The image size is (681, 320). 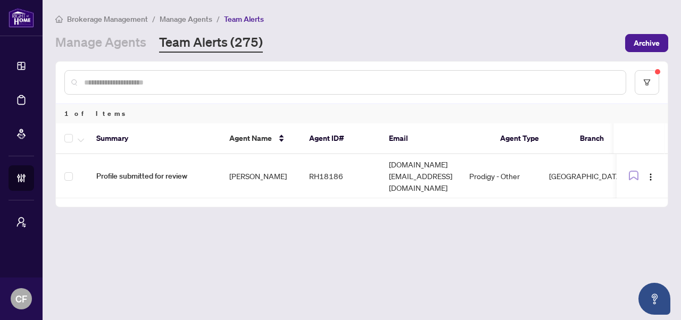 What do you see at coordinates (261, 139) in the screenshot?
I see `th: Agent Name` at bounding box center [261, 139].